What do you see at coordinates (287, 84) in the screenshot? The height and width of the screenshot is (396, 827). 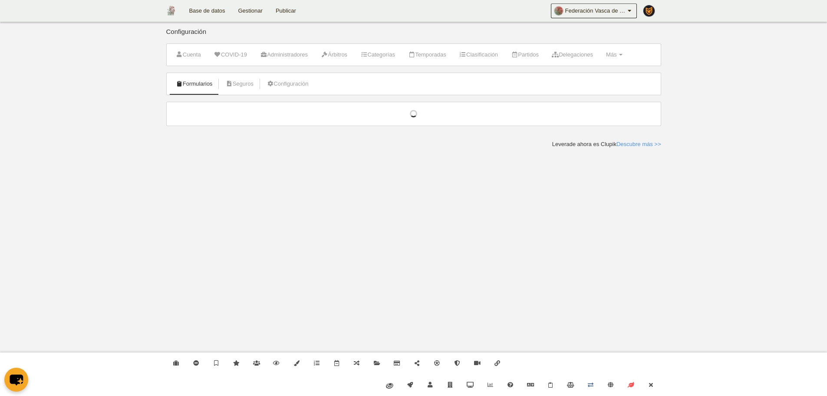 I see `a: Configuración` at bounding box center [287, 84].